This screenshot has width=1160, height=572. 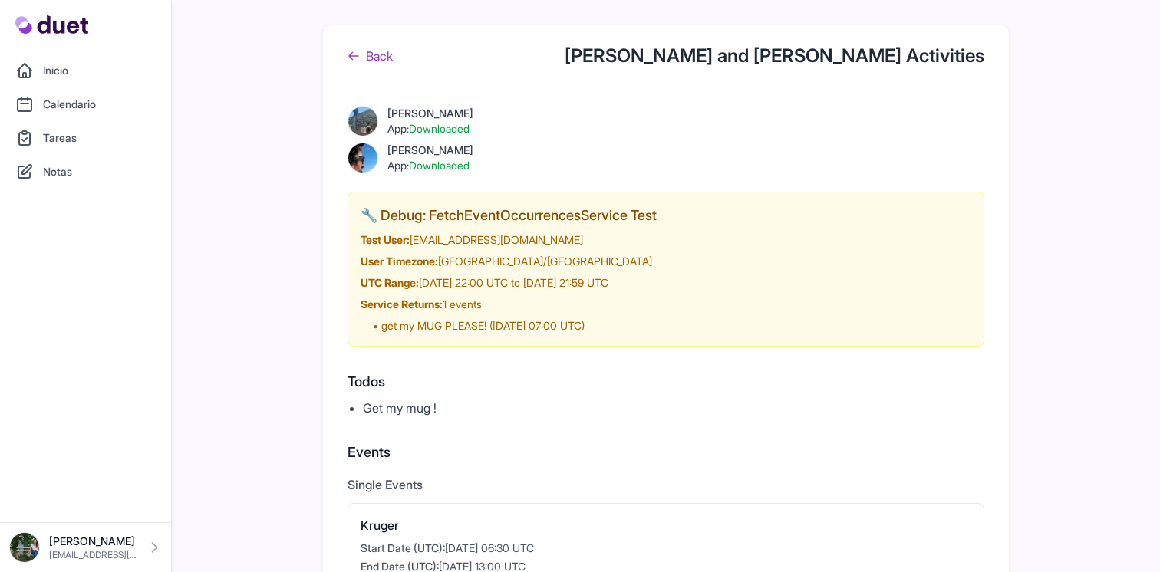 What do you see at coordinates (390, 282) in the screenshot?
I see `strong: UTC Range:` at bounding box center [390, 282].